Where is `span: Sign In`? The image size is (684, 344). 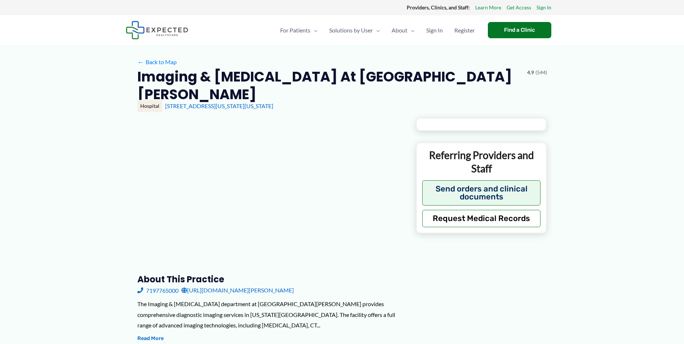
span: Sign In is located at coordinates (435, 30).